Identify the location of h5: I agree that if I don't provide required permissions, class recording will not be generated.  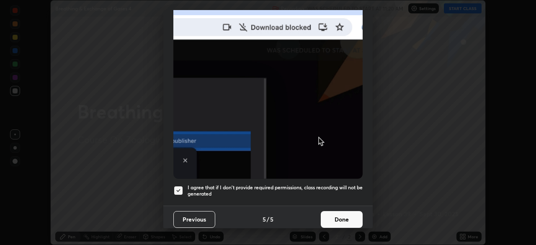
(275, 191).